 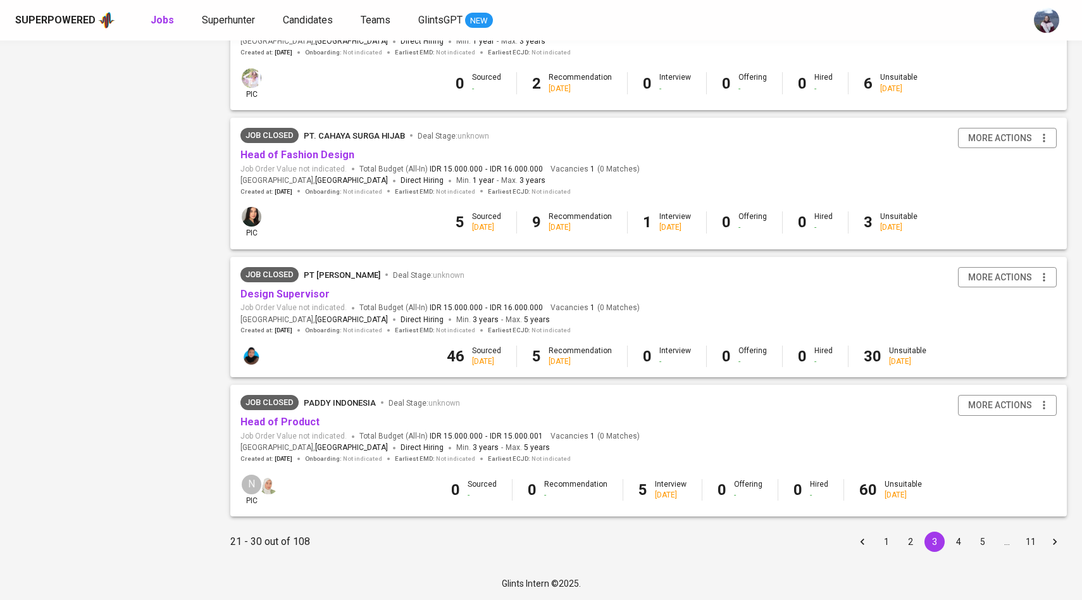 I want to click on span: Job Closed, so click(x=270, y=275).